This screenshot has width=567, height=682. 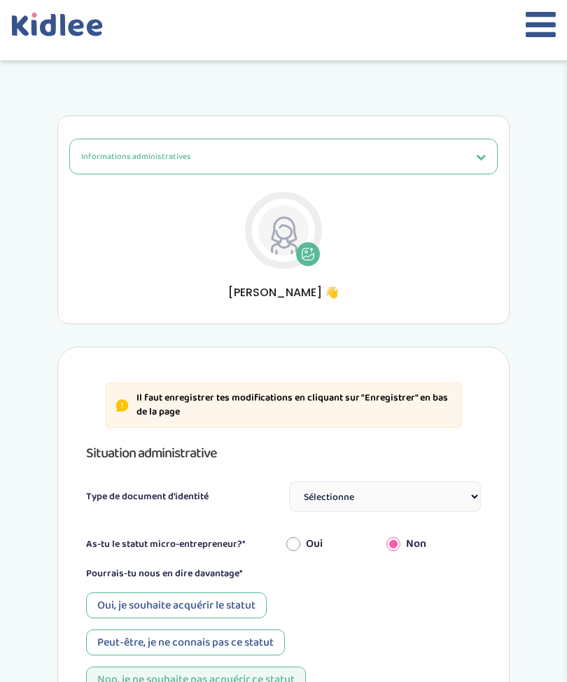 I want to click on label: Pourrais-tu nous en dire davantage*, so click(x=165, y=574).